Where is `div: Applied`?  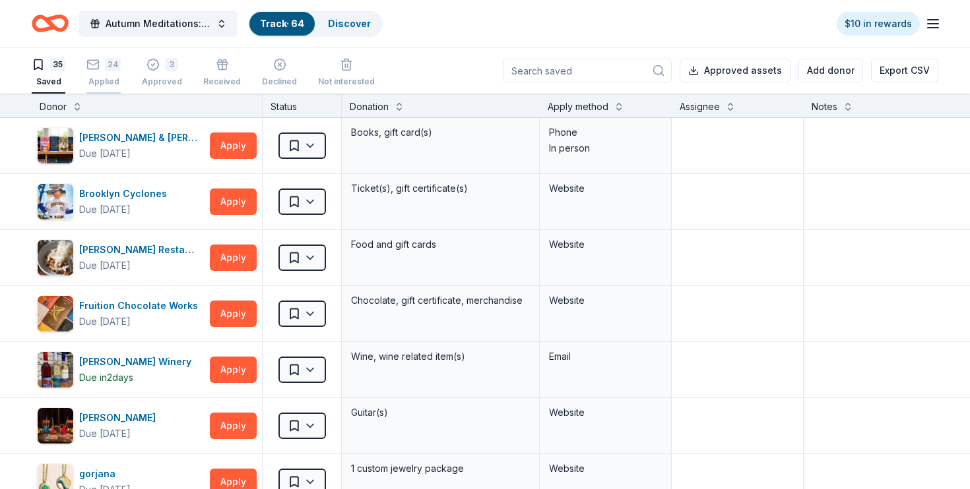
div: Applied is located at coordinates (104, 82).